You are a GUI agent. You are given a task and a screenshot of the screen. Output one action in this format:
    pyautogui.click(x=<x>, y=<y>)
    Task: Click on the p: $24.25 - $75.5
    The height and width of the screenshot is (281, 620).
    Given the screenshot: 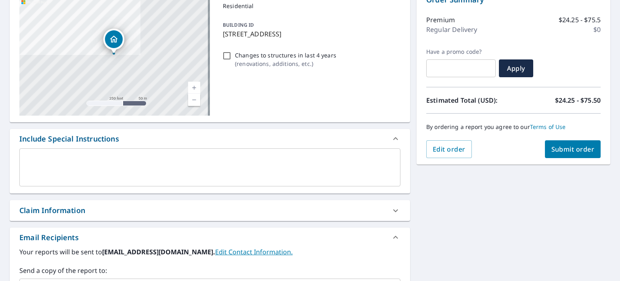 What is the action you would take?
    pyautogui.click(x=580, y=20)
    